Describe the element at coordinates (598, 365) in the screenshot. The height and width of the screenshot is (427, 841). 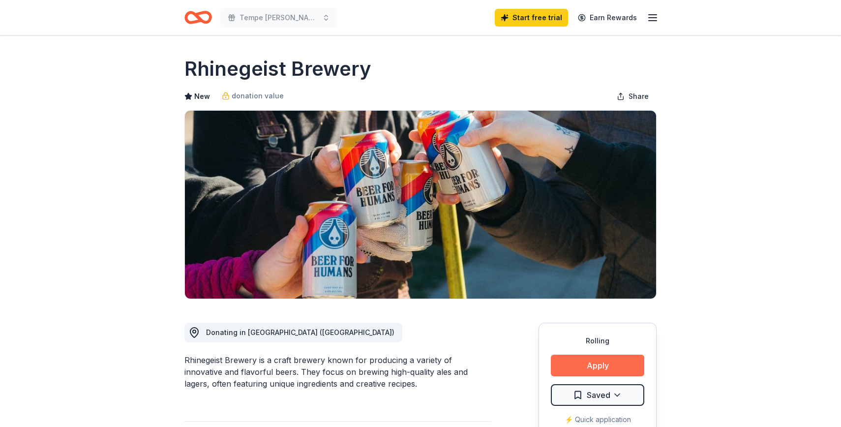
I see `button: Apply` at that location.